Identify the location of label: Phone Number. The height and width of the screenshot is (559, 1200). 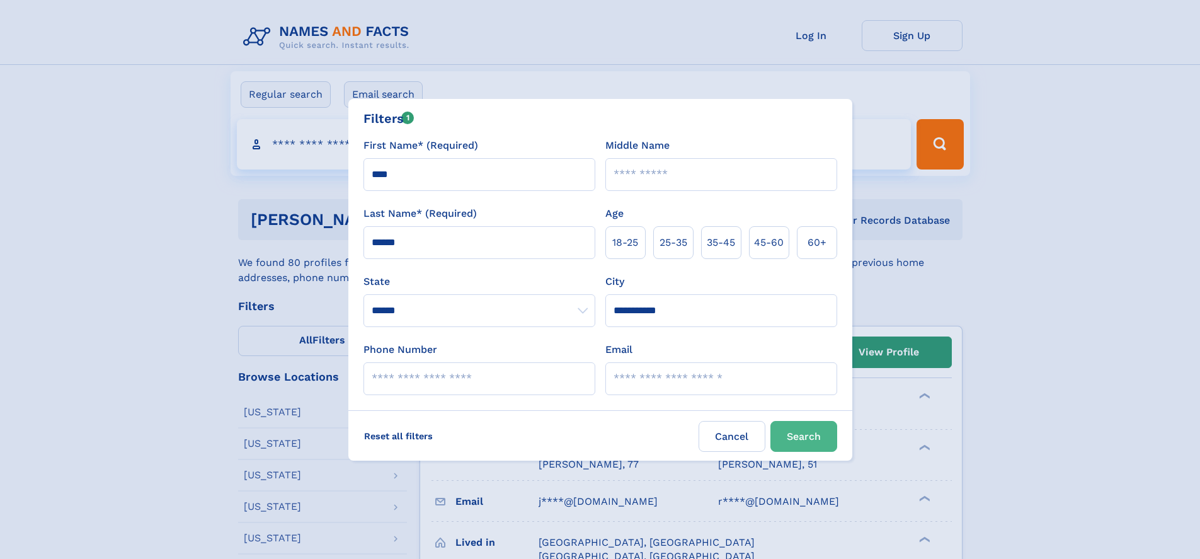
(400, 350).